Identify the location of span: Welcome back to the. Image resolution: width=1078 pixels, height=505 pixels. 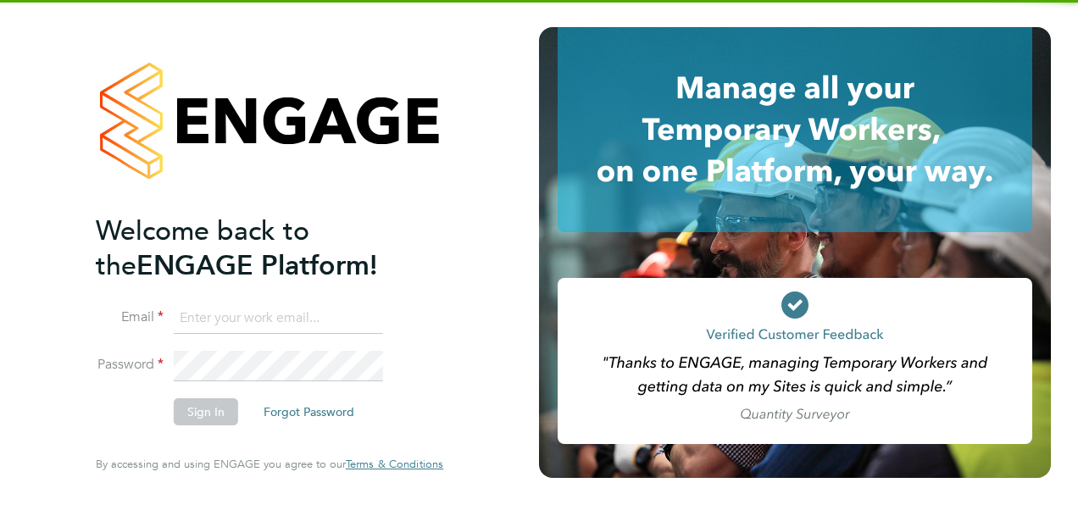
(203, 248).